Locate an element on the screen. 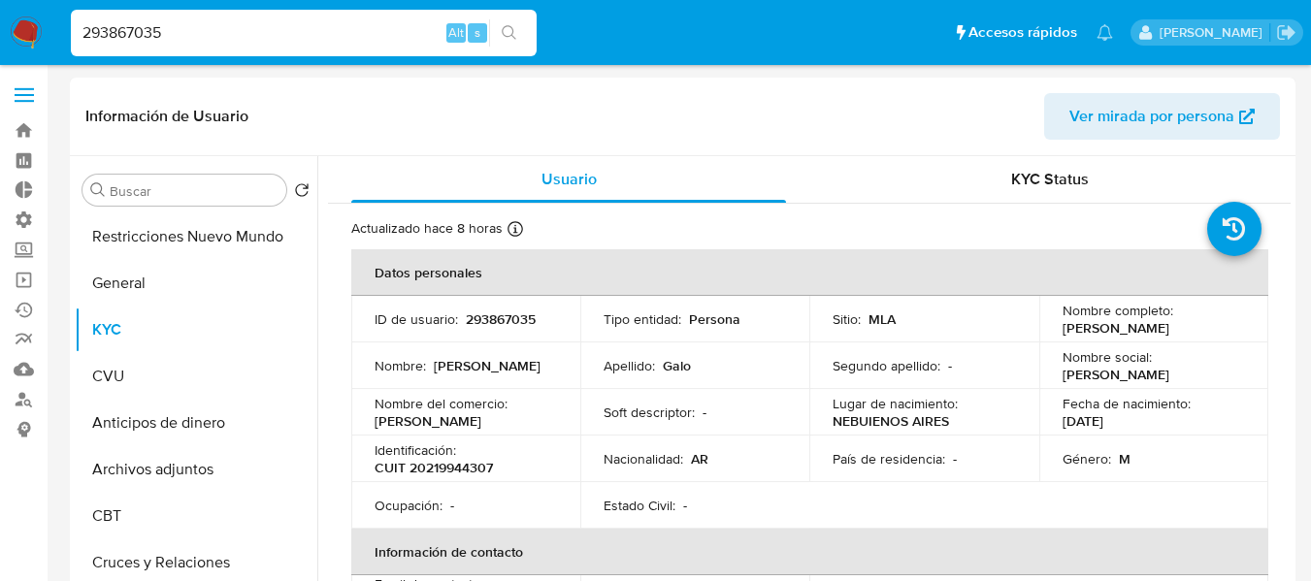 The width and height of the screenshot is (1311, 581). button: Volver al orden por defecto is located at coordinates (302, 193).